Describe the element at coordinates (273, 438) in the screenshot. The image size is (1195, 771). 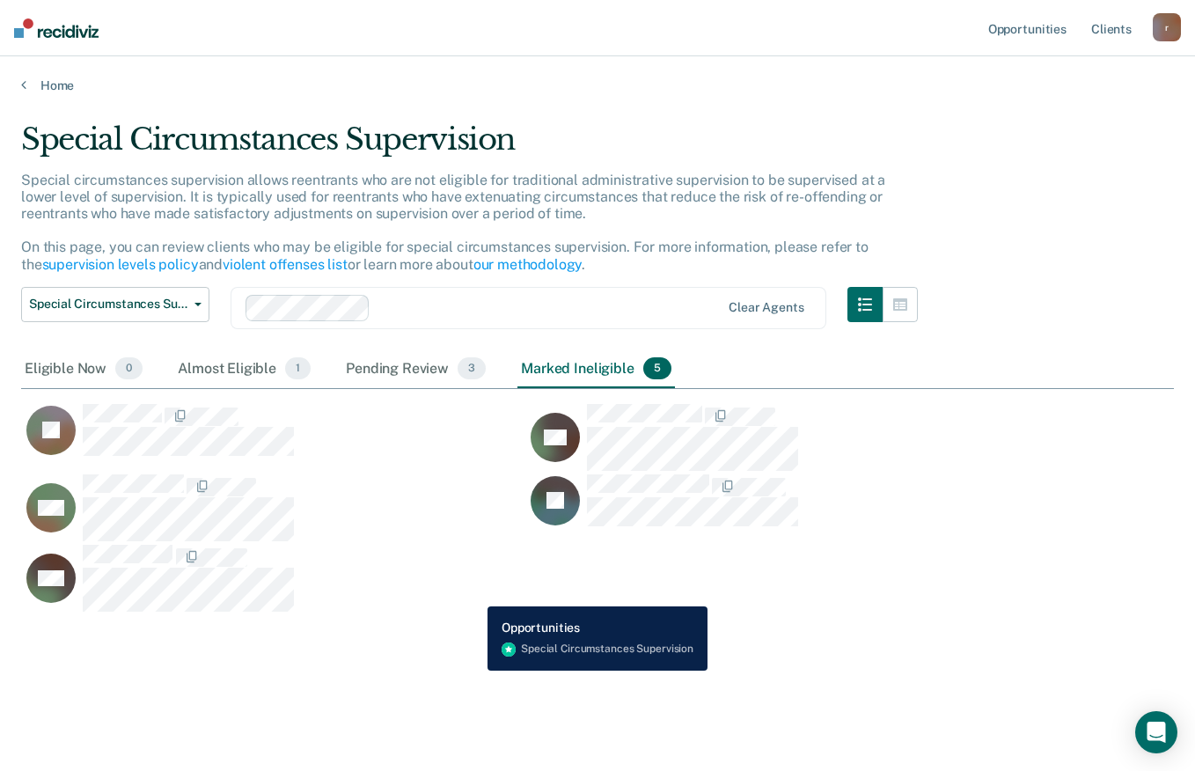
I see `div: CaseloadOpportunityCell-066EV` at that location.